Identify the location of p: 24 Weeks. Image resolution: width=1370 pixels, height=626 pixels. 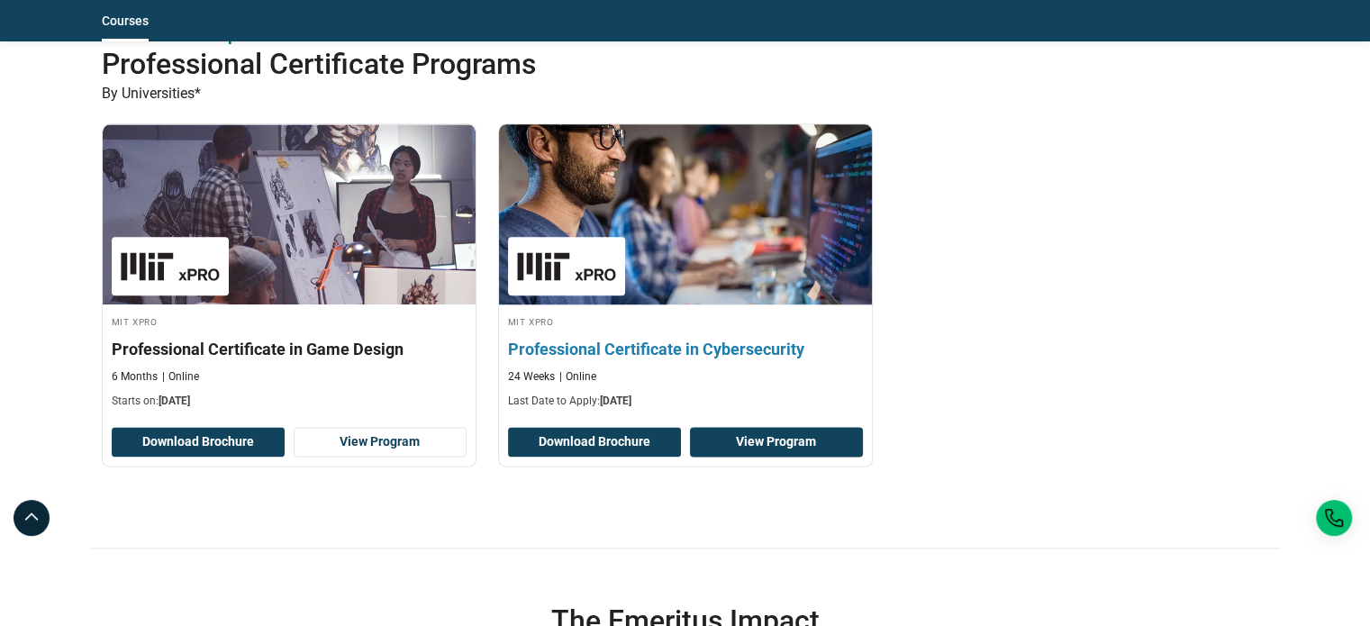
(531, 377).